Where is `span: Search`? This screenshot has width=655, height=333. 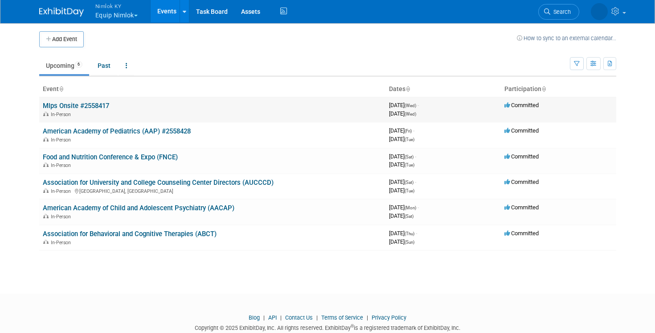 span: Search is located at coordinates (561, 12).